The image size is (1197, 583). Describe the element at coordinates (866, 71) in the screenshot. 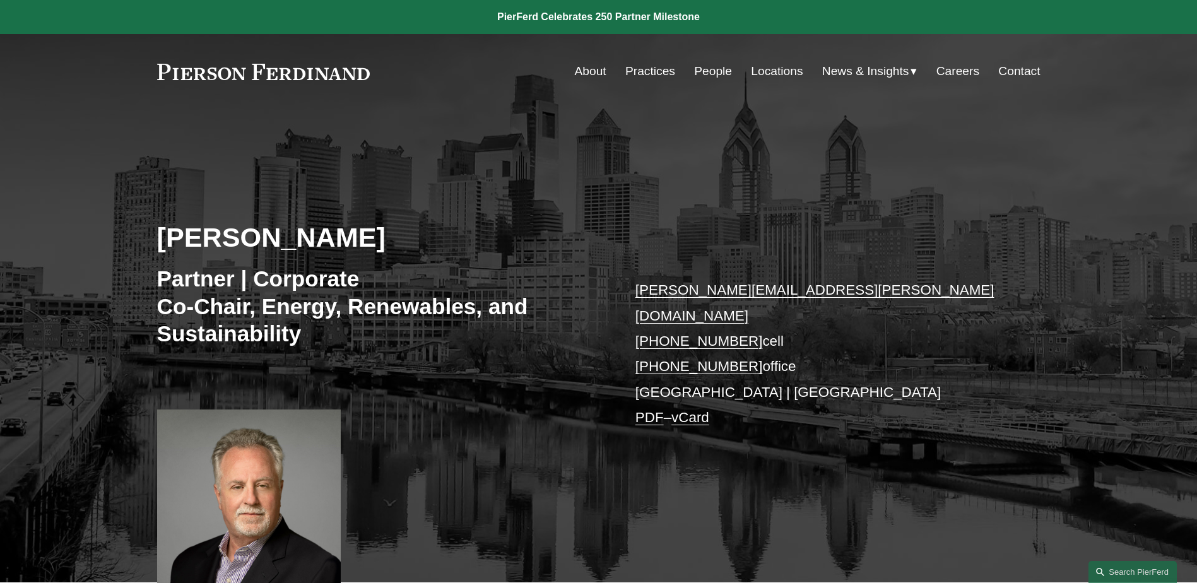

I see `span: News & Insights` at that location.